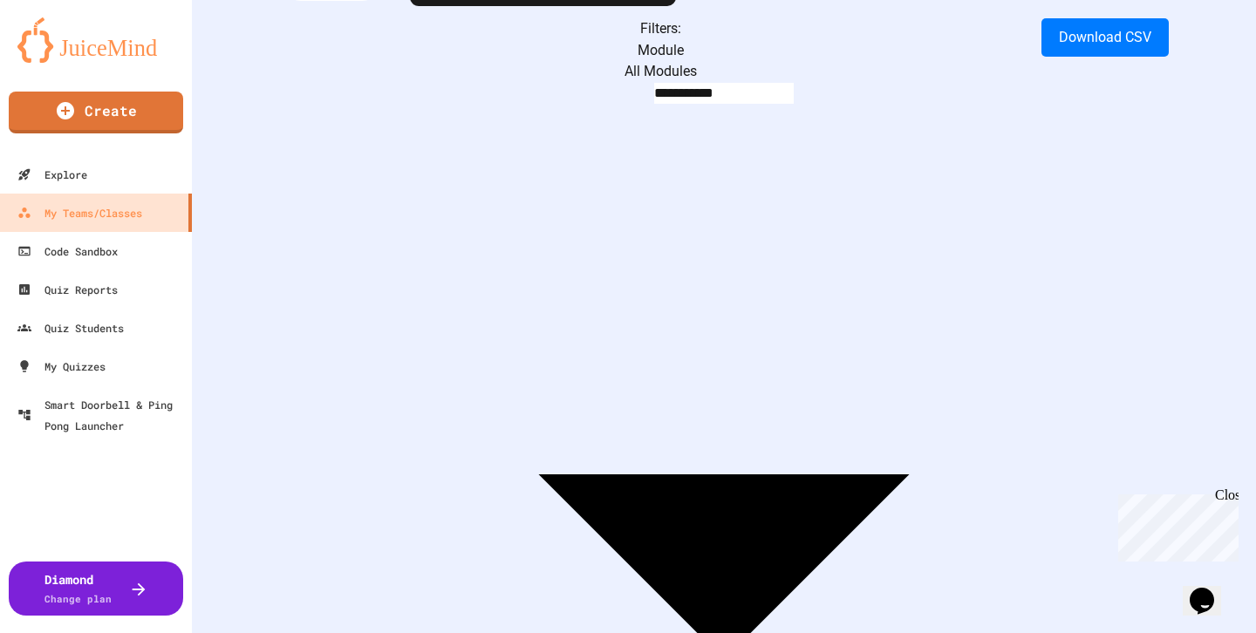 Image resolution: width=1256 pixels, height=633 pixels. Describe the element at coordinates (96, 113) in the screenshot. I see `a: Create` at that location.